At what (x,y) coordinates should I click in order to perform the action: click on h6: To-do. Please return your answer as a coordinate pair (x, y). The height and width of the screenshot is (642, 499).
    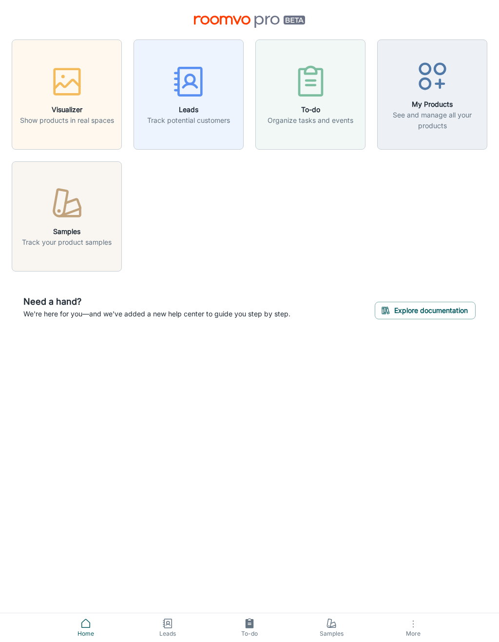
    Looking at the image, I should click on (311, 110).